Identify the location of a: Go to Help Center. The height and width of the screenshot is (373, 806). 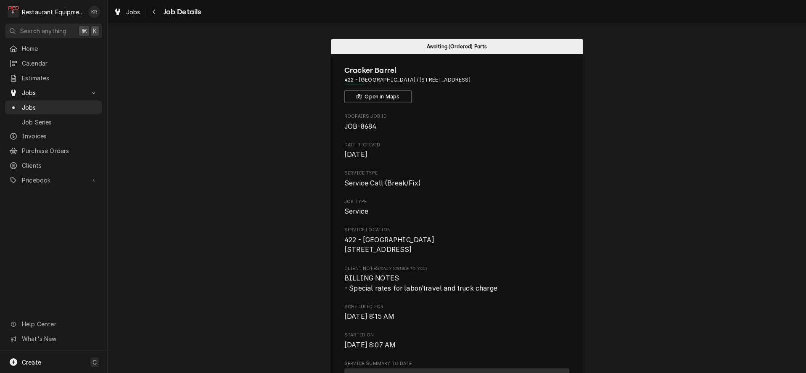
(53, 324).